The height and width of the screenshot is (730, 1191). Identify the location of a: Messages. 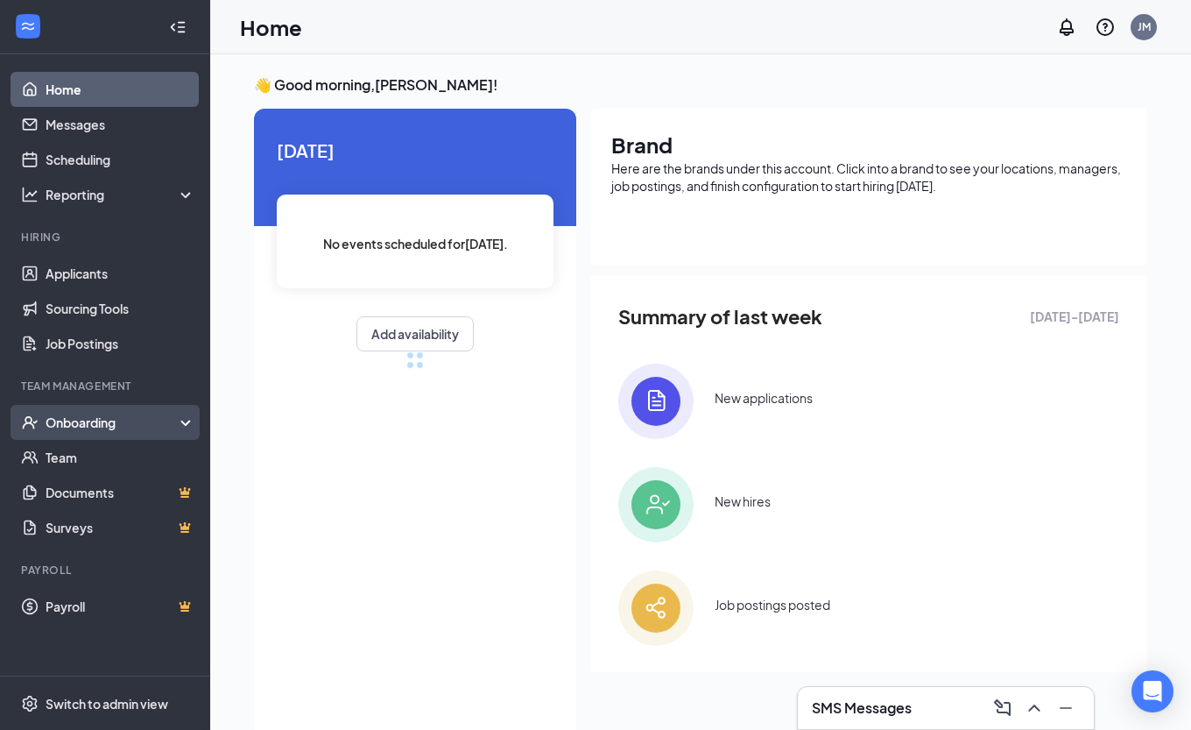
(120, 124).